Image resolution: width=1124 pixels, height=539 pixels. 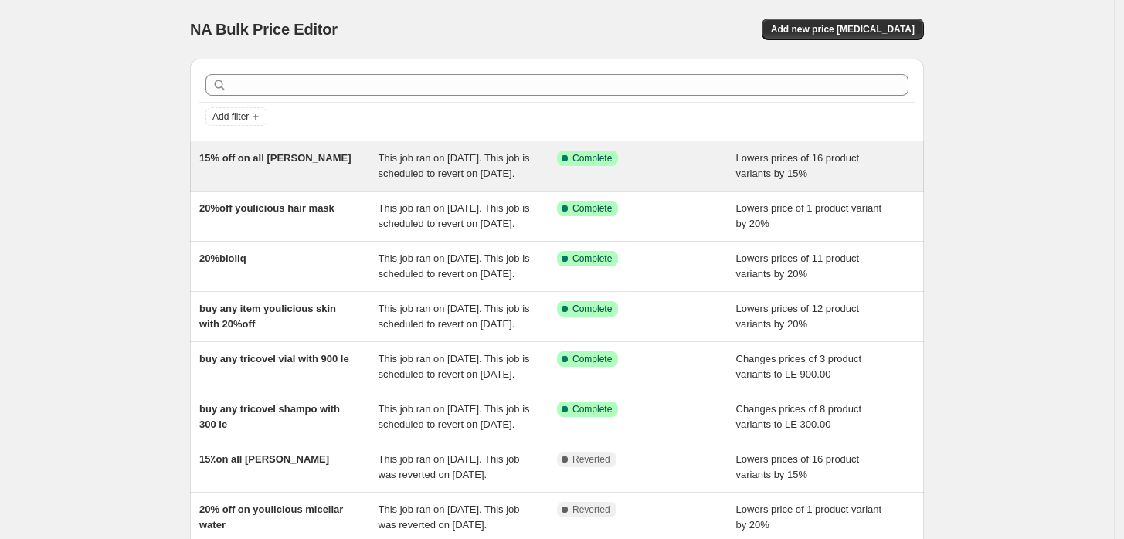 I want to click on button: Add filter, so click(x=236, y=117).